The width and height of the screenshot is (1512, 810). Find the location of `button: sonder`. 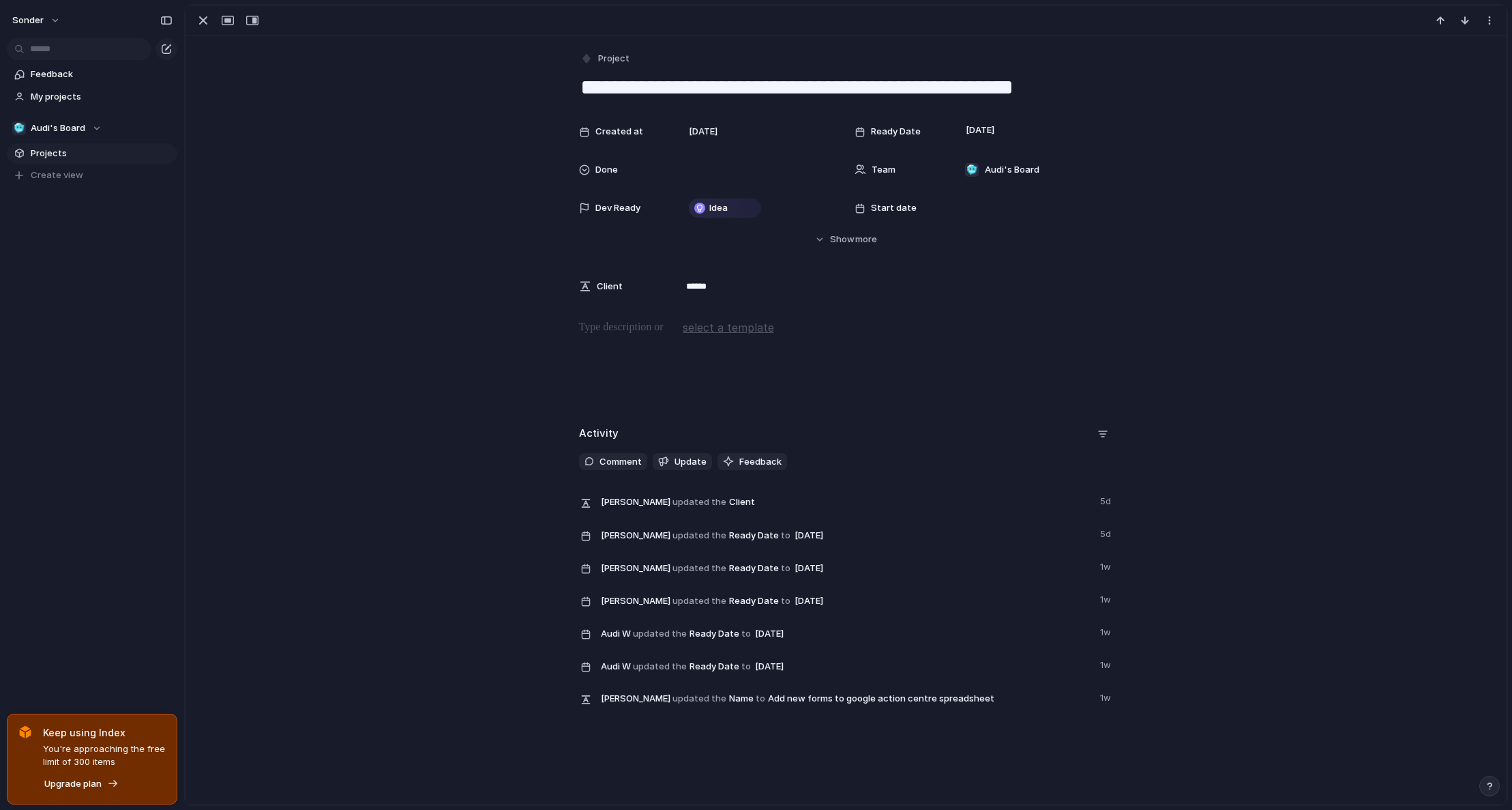

button: sonder is located at coordinates (37, 20).